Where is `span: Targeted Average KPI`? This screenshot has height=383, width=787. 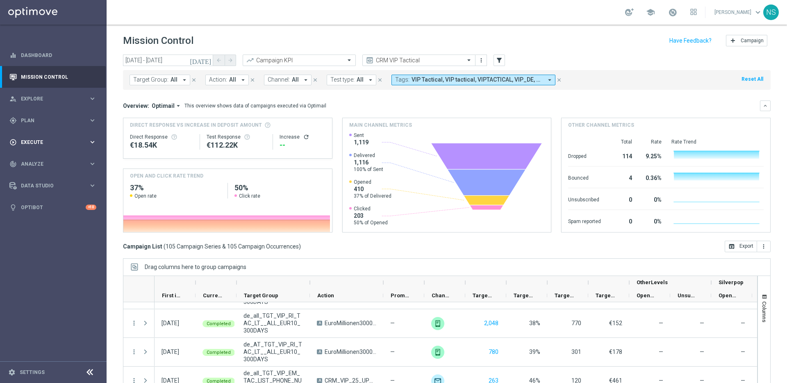
span: Targeted Average KPI is located at coordinates (606, 295).